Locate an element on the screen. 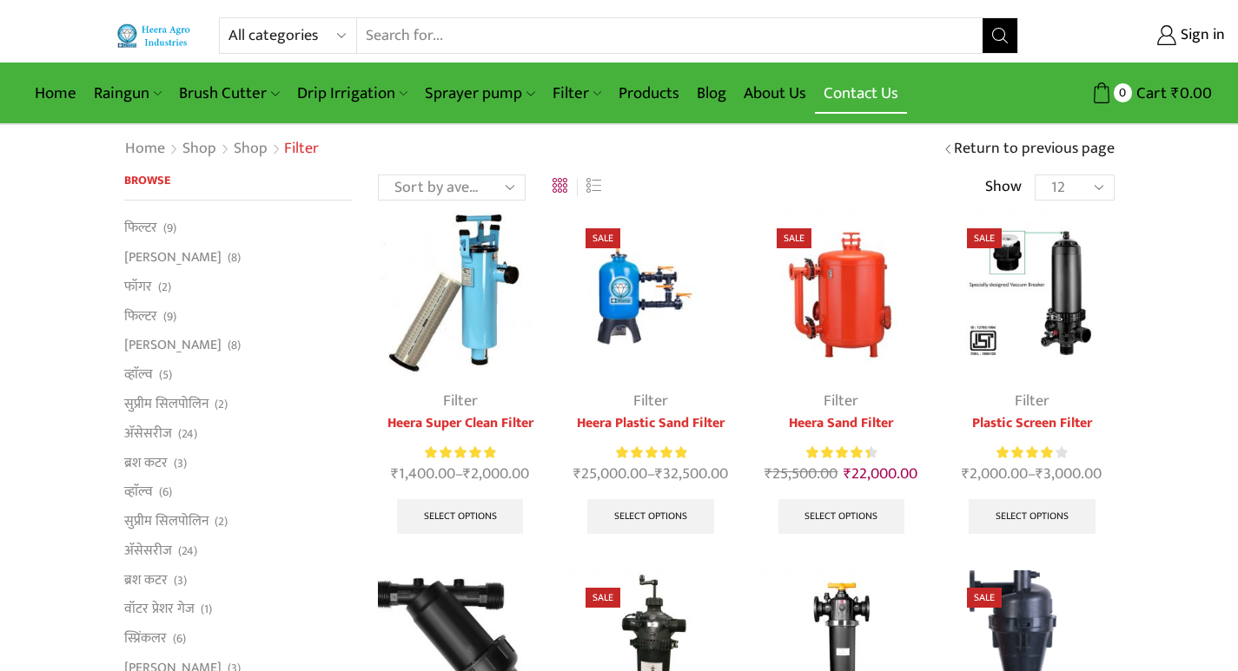  a: Select options for “Heera Sand Filter” is located at coordinates (842, 517).